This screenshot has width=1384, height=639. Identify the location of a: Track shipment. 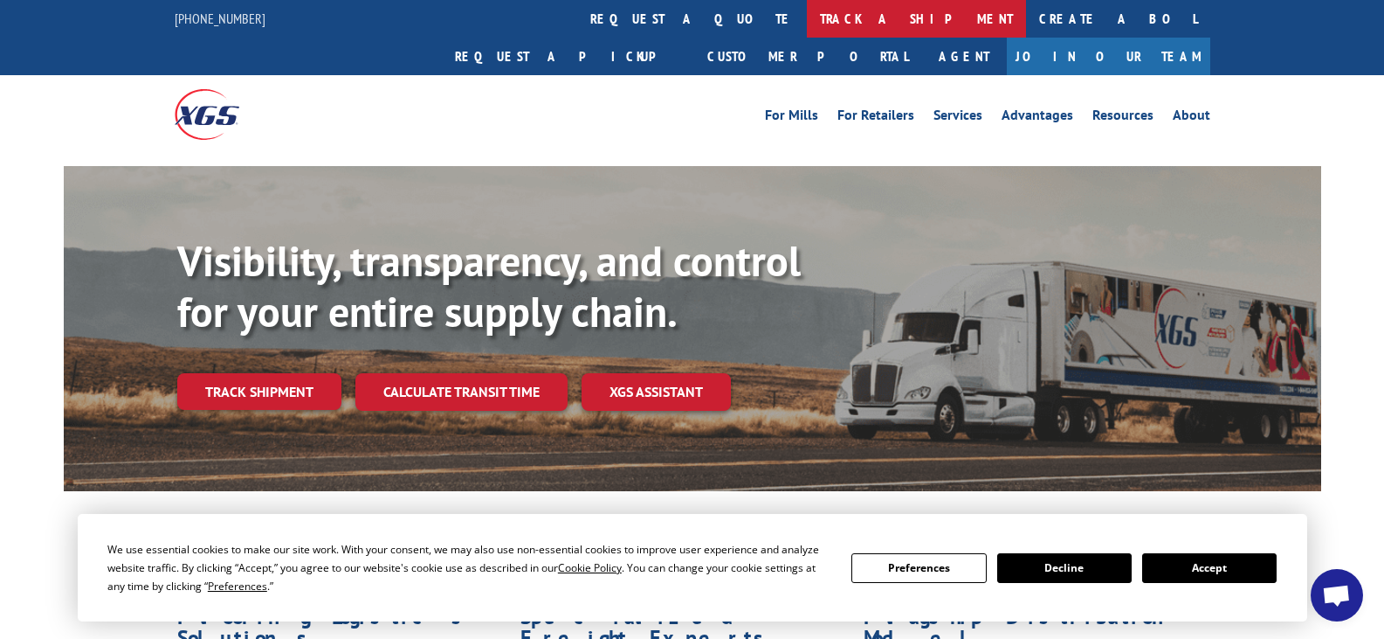
(259, 391).